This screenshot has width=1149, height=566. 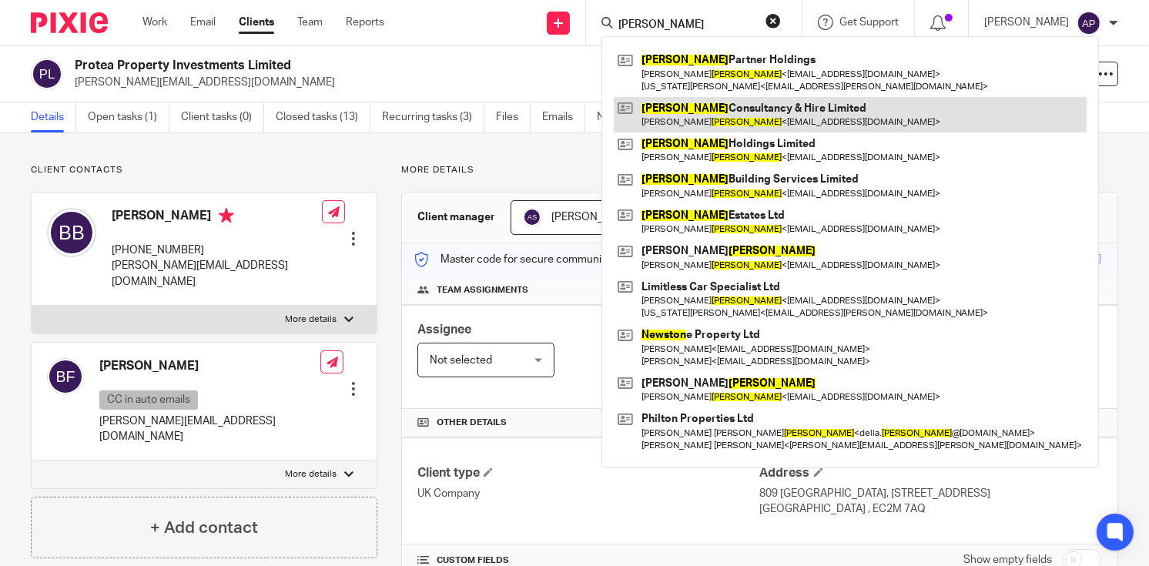 What do you see at coordinates (203, 22) in the screenshot?
I see `a: Email` at bounding box center [203, 22].